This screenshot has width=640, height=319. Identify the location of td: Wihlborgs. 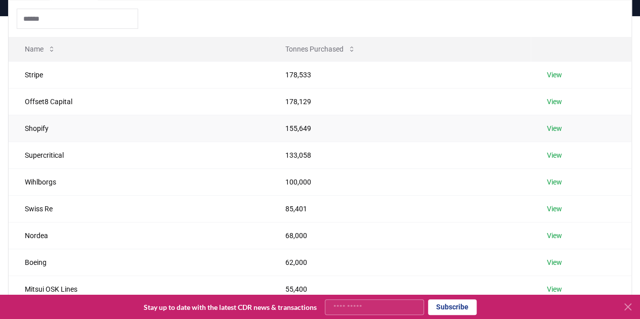
(139, 182).